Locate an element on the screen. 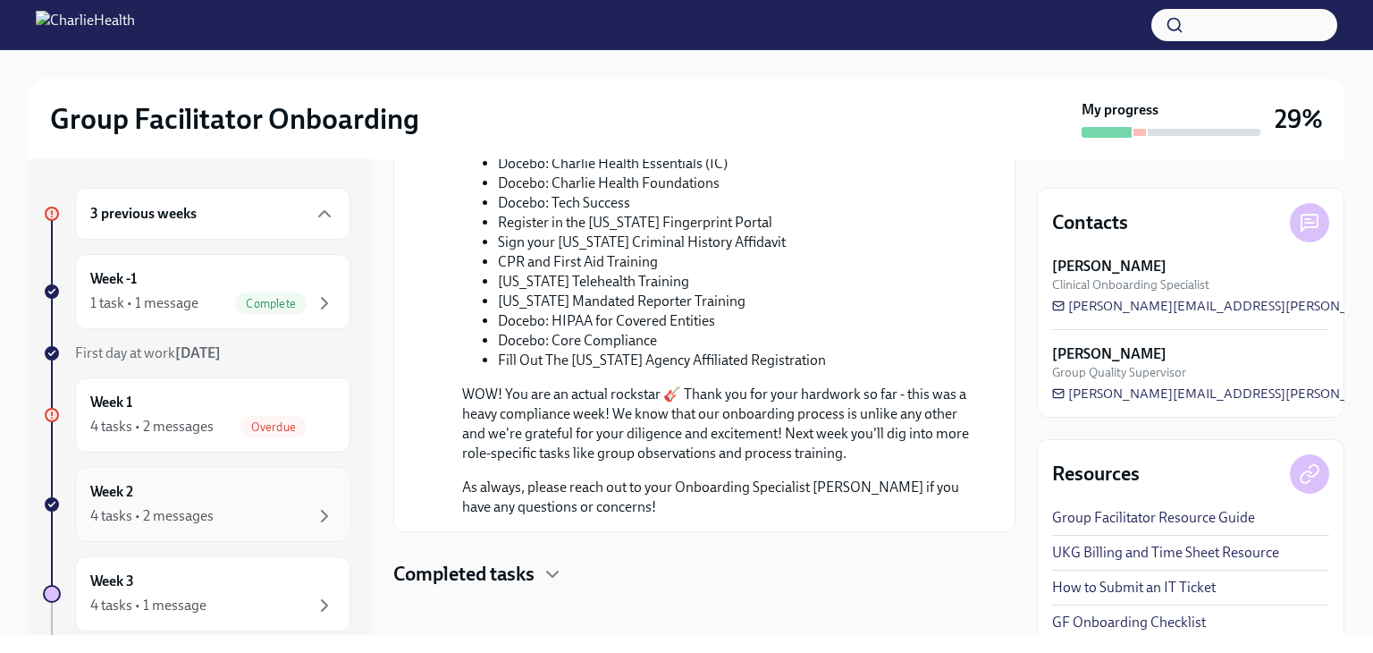 This screenshot has width=1373, height=653. h4: Contacts is located at coordinates (1090, 223).